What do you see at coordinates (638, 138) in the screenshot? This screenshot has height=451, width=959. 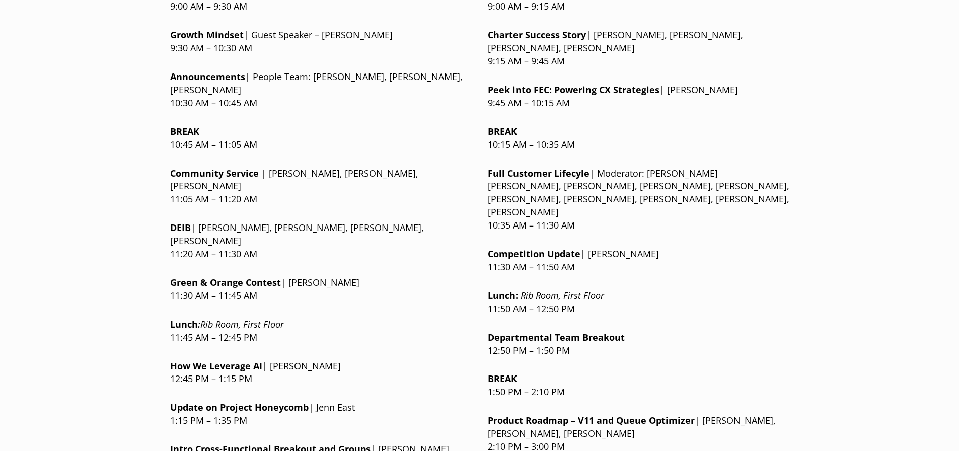 I see `p: 10:15 AM – 10:35 AM` at bounding box center [638, 138].